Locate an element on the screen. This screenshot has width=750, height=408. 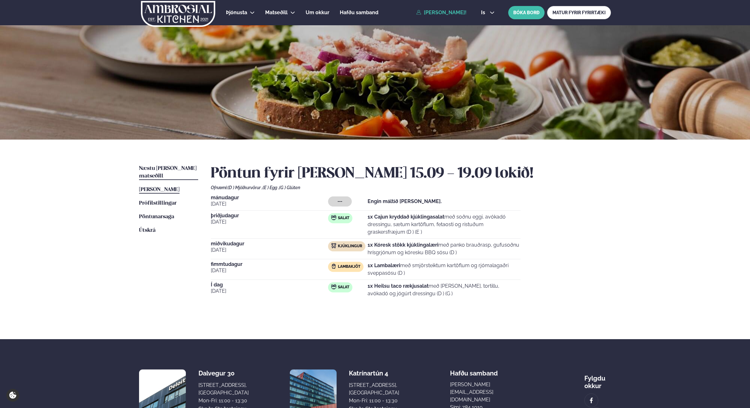
span: Í dag is located at coordinates (269, 285).